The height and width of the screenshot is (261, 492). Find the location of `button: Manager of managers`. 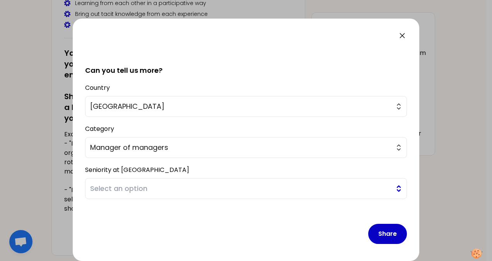

button: Manager of managers is located at coordinates (246, 147).